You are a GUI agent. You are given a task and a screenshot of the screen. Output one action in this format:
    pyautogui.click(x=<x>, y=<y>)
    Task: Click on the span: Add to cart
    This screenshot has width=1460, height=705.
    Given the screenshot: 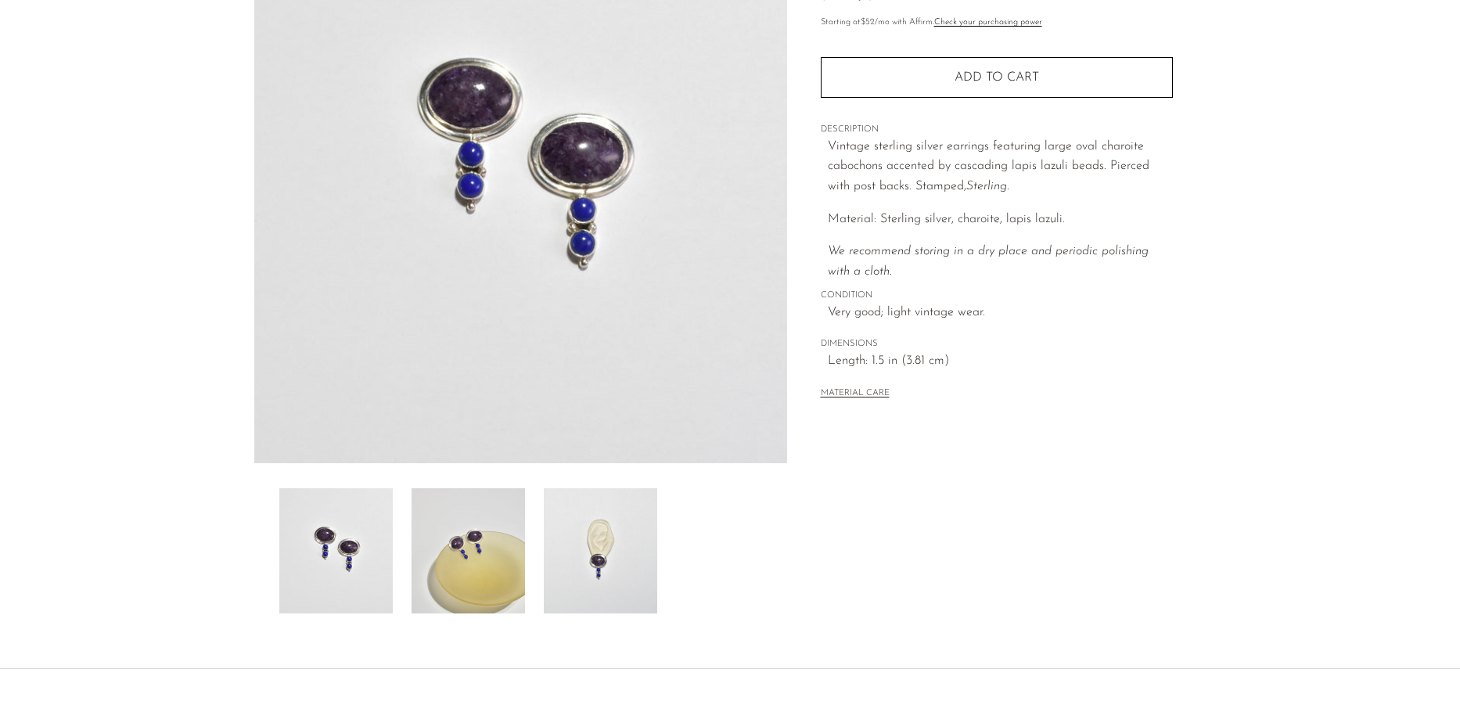 What is the action you would take?
    pyautogui.click(x=997, y=77)
    